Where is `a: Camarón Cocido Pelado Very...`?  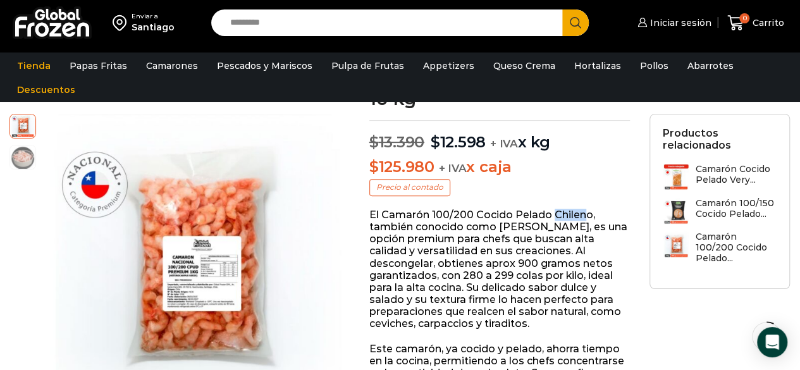 a: Camarón Cocido Pelado Very... is located at coordinates (720, 177).